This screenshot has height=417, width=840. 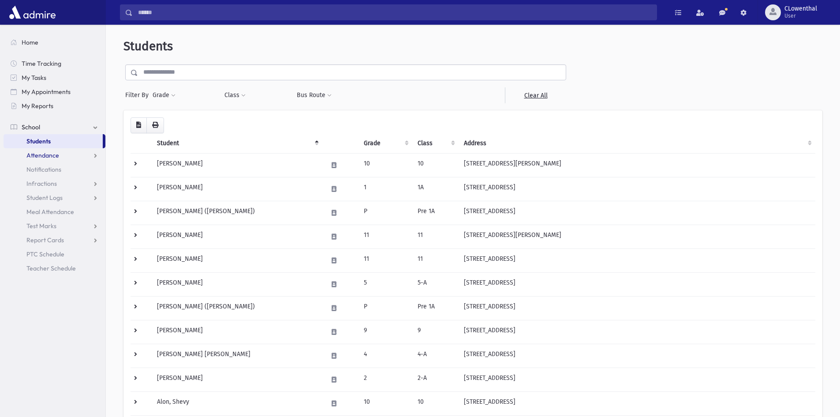 I want to click on a: PTC Schedule, so click(x=54, y=254).